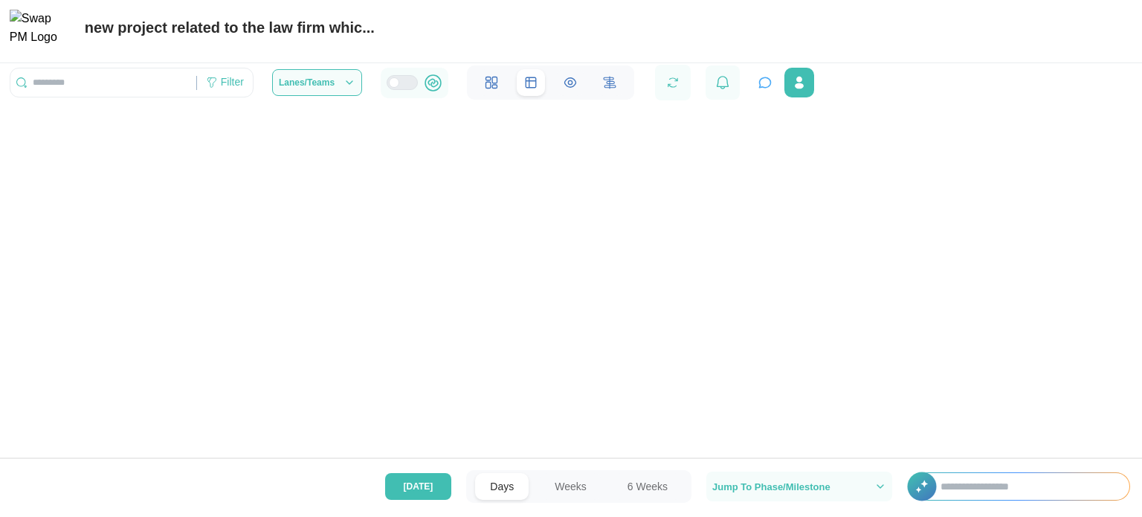 This screenshot has width=1142, height=517. What do you see at coordinates (765, 82) in the screenshot?
I see `button: Open project assistant` at bounding box center [765, 82].